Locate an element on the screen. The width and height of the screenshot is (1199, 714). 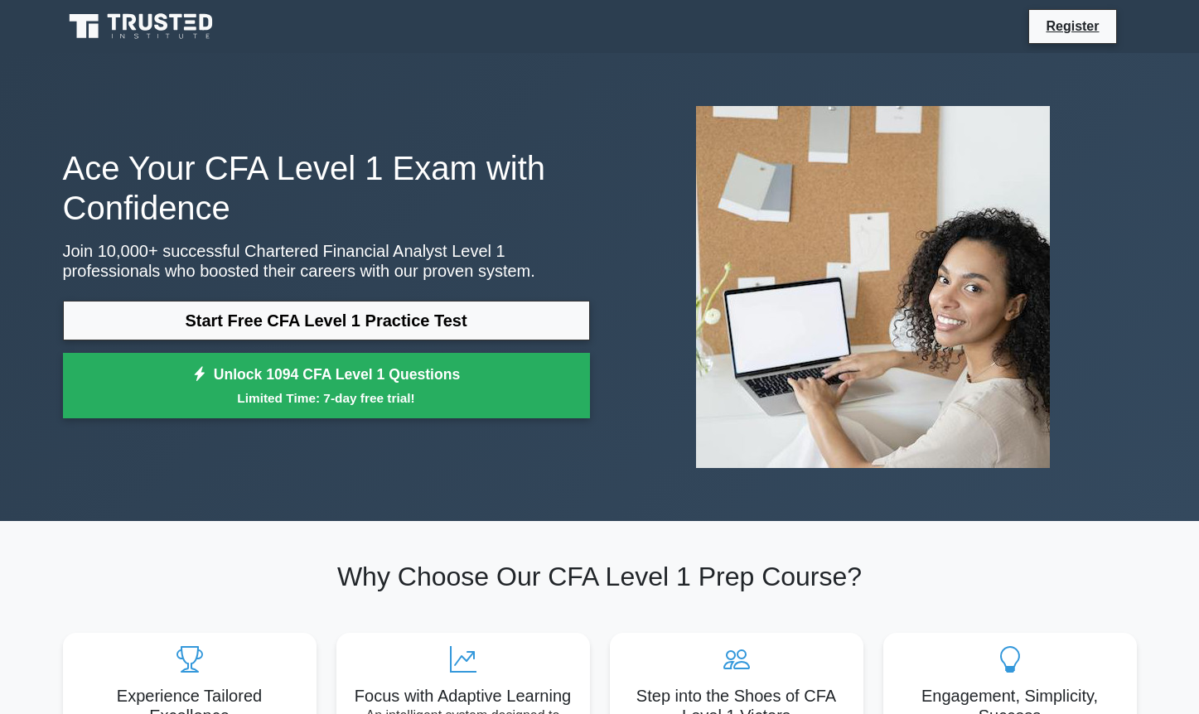
h2: Why Choose Our CFA Level 1 Prep Course? is located at coordinates (600, 577).